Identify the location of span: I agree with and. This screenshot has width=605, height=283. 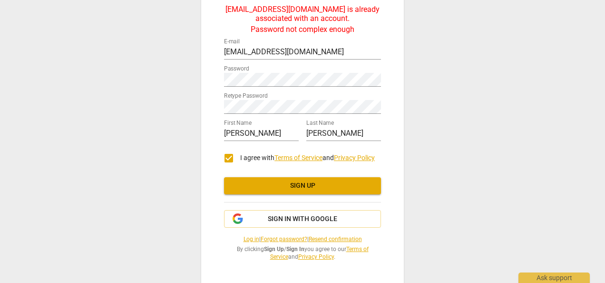
(307, 157).